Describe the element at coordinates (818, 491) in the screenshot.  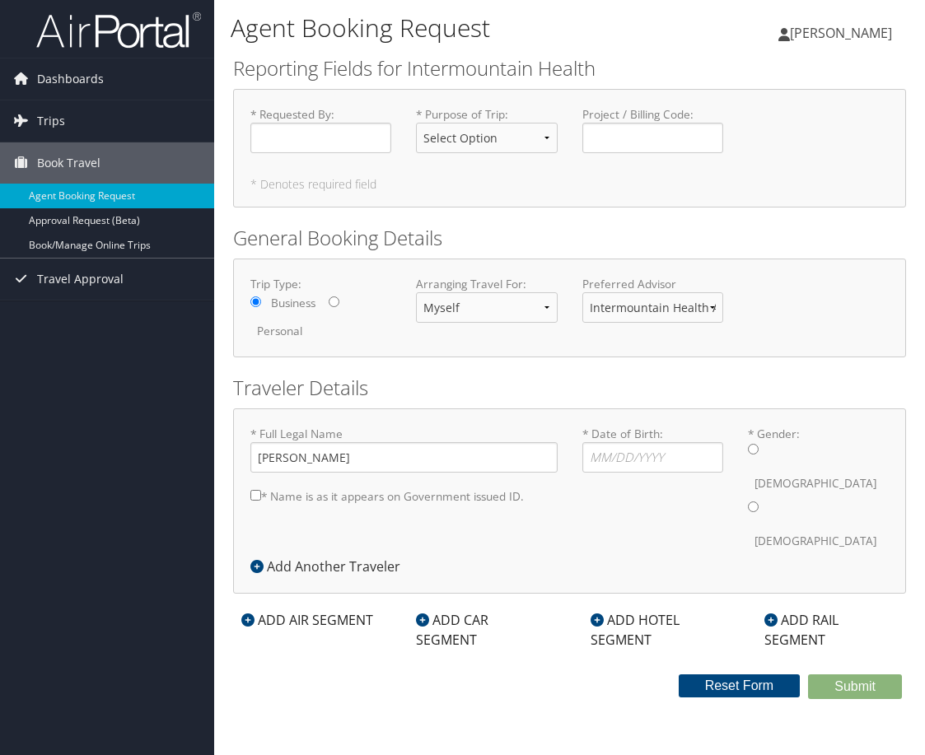
I see `label: * Gender:` at that location.